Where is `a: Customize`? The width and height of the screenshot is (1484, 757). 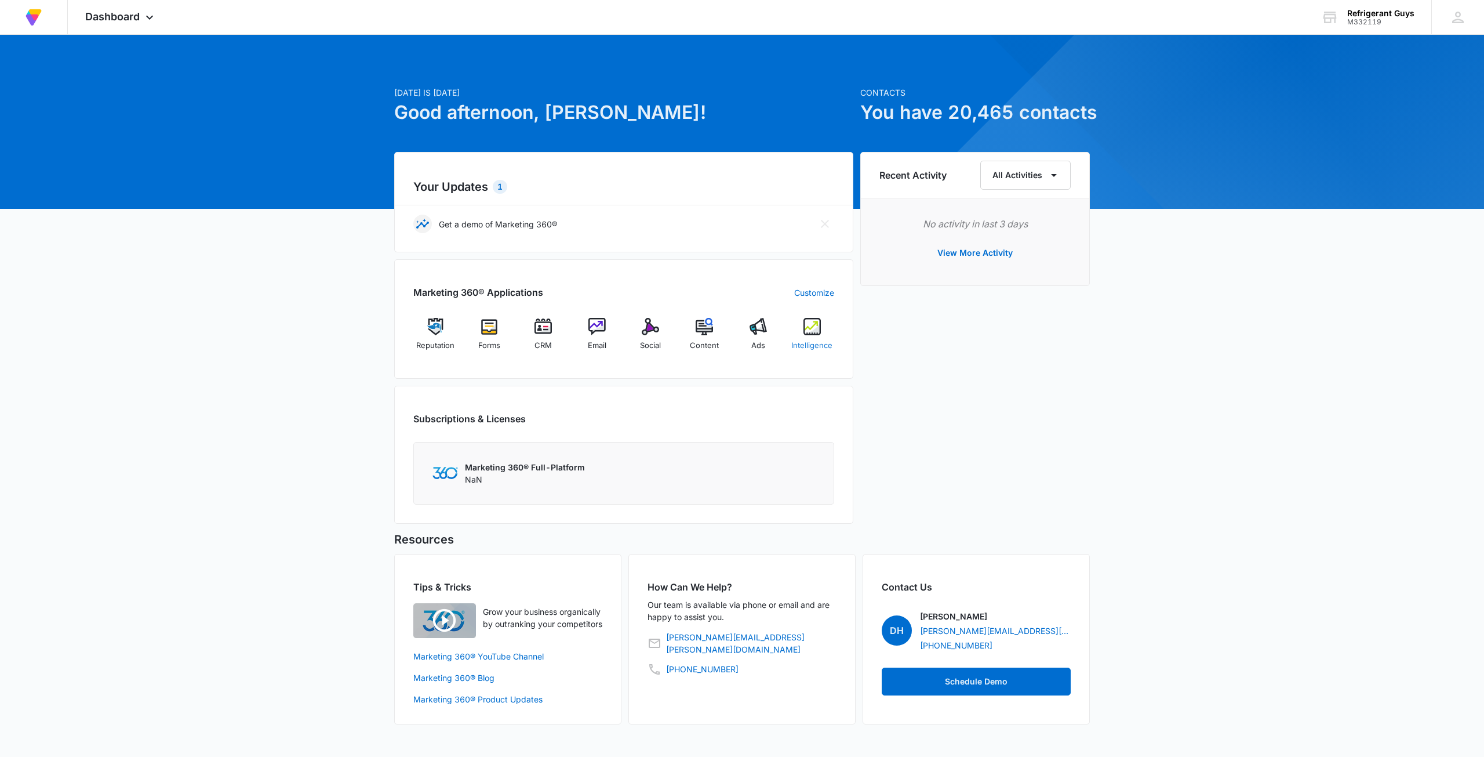
a: Customize is located at coordinates (814, 292).